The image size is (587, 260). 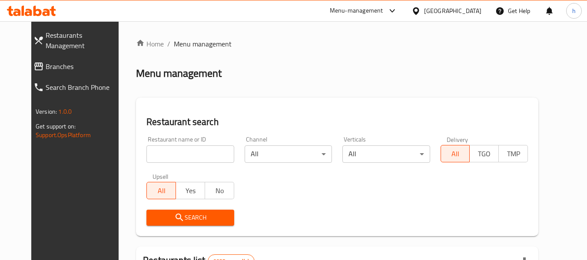 I want to click on button: Yes, so click(x=190, y=191).